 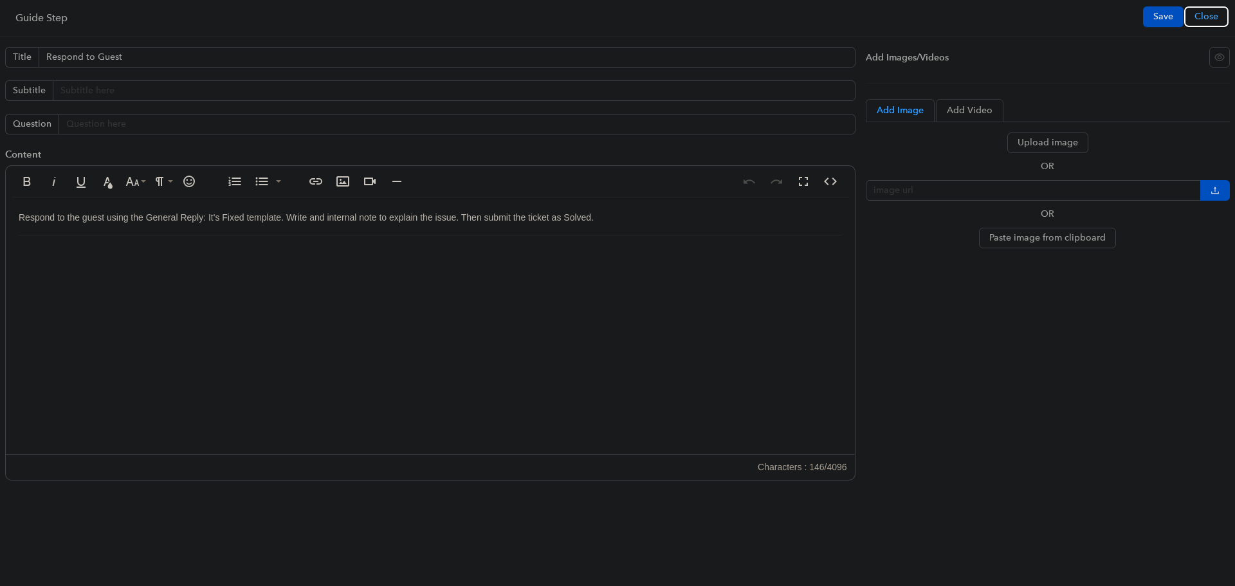 What do you see at coordinates (162, 181) in the screenshot?
I see `button: Paragraph Format` at bounding box center [162, 181].